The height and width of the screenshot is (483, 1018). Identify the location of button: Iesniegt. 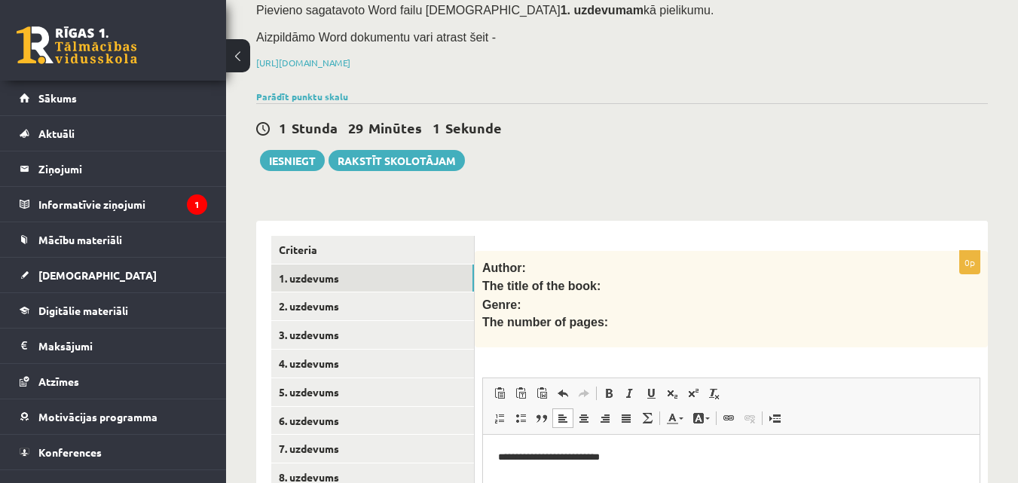
(292, 161).